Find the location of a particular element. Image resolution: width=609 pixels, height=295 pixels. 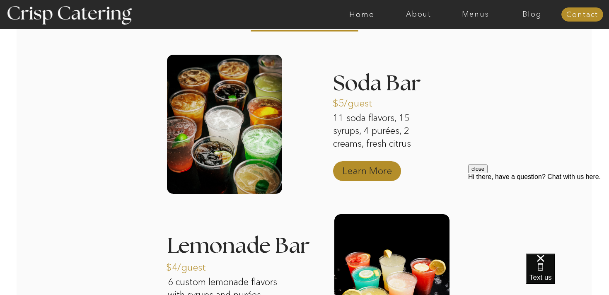

p: Learn More is located at coordinates (367, 169).